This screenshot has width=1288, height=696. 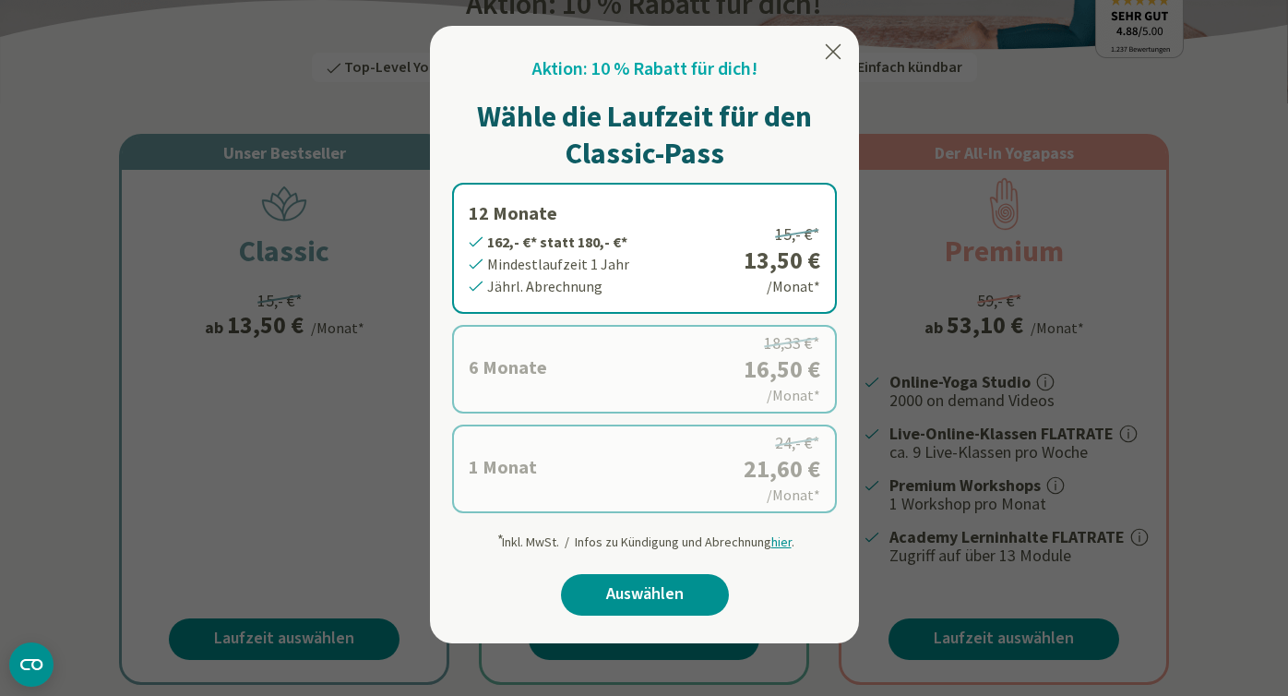 What do you see at coordinates (31, 664) in the screenshot?
I see `button: CMP-Widget öffnen` at bounding box center [31, 664].